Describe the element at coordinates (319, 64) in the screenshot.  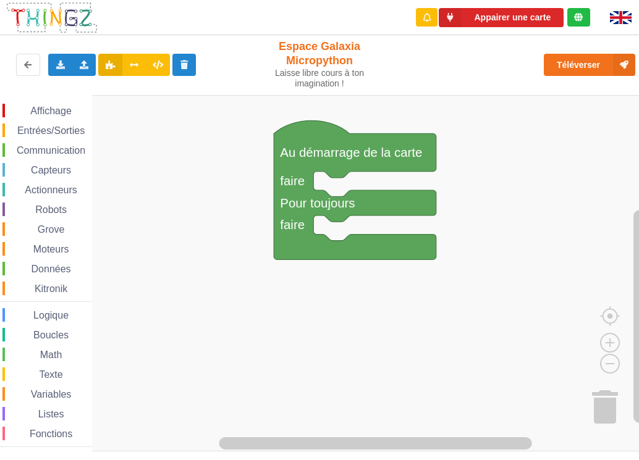
I see `div: Espace Galaxia Micropython` at that location.